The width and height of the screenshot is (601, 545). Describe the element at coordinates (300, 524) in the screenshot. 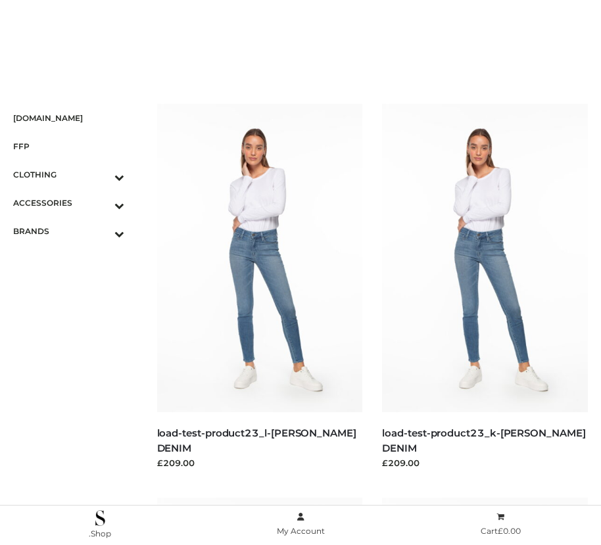

I see `a: My Account` at that location.